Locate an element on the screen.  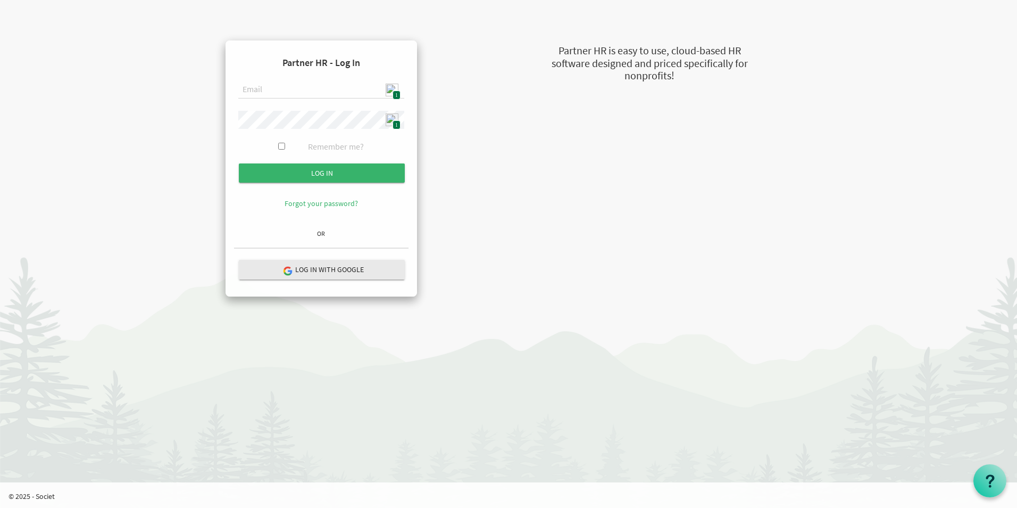
div: Partner HR is easy to use, cloud-based HR is located at coordinates (650, 51).